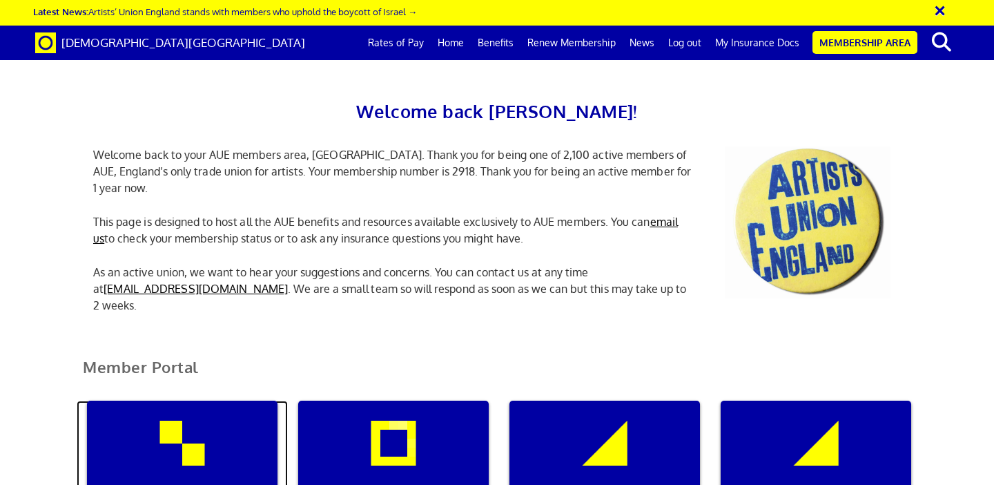 The image size is (994, 485). Describe the element at coordinates (451, 43) in the screenshot. I see `a: Home` at that location.